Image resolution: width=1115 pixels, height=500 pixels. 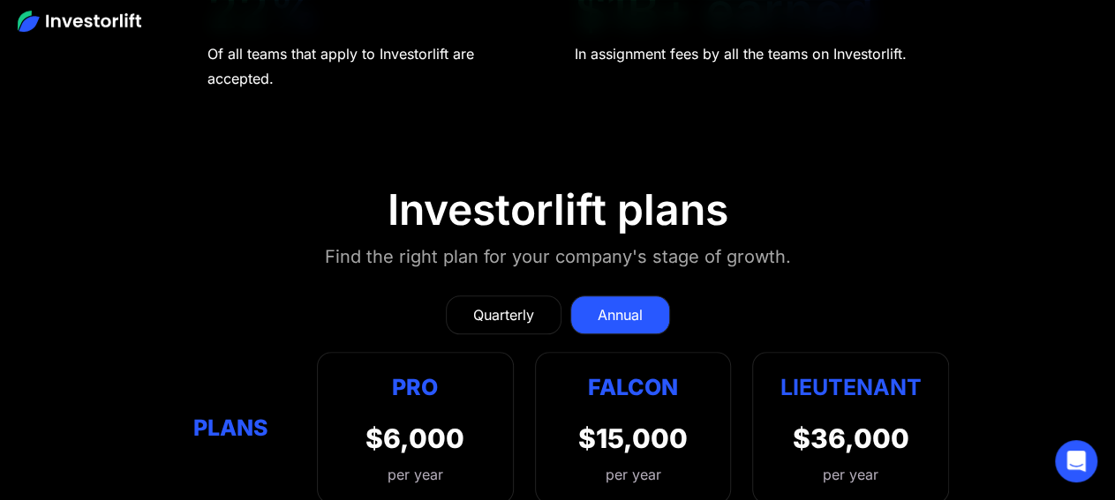 I want to click on div: $6,000, so click(x=415, y=439).